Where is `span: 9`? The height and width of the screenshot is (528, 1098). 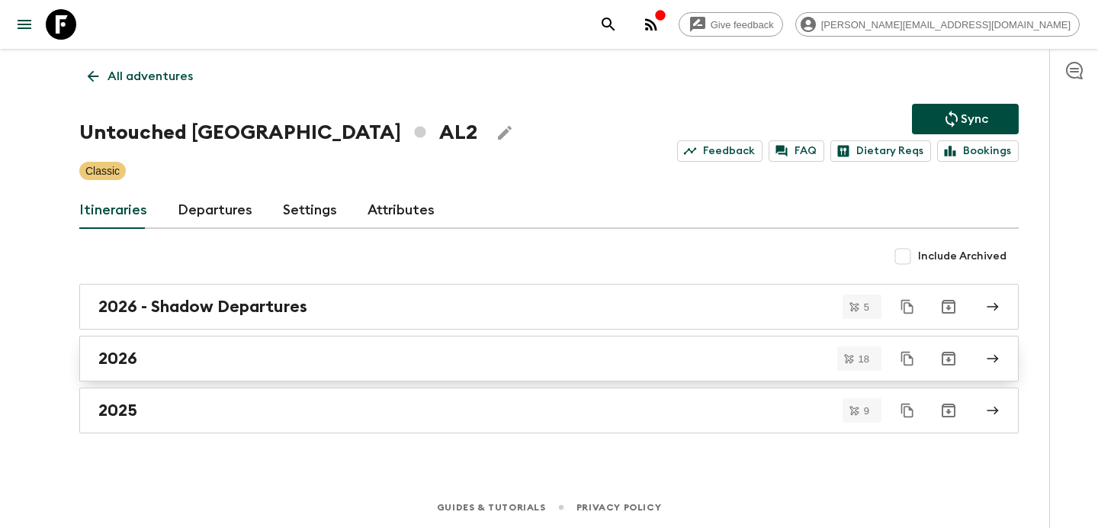
span: 9 is located at coordinates (866, 410).